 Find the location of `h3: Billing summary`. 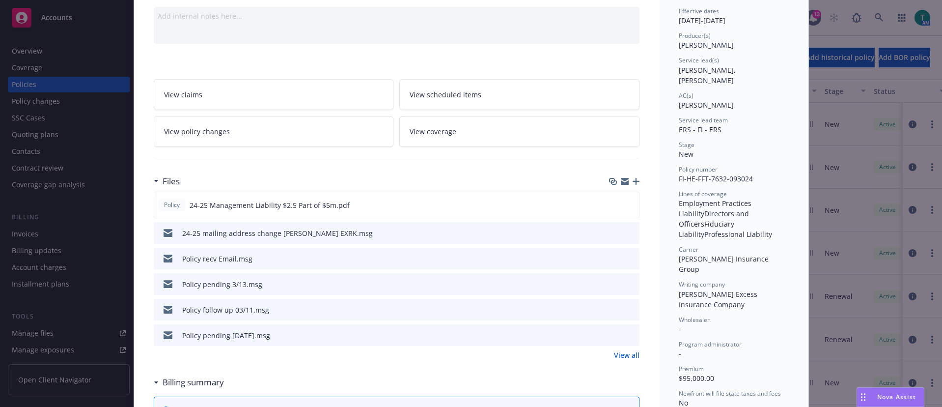

h3: Billing summary is located at coordinates (193, 382).